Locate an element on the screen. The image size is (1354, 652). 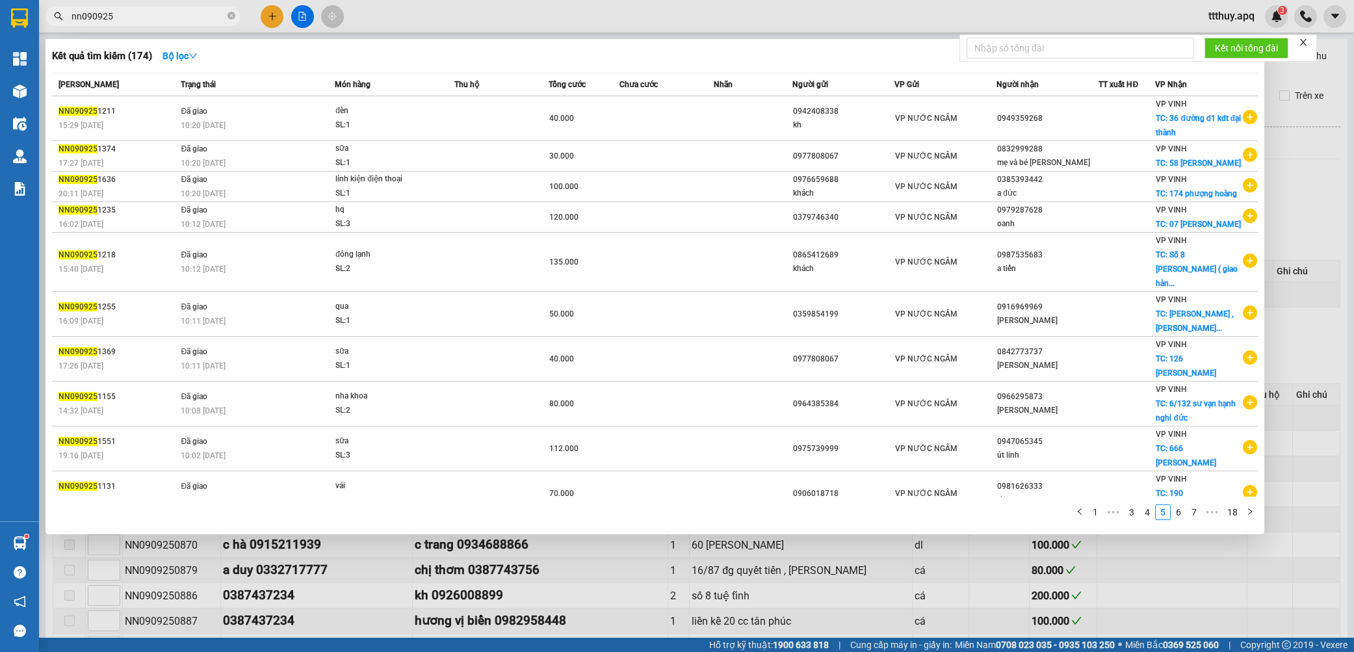
img: logo-vxr is located at coordinates (19, 18).